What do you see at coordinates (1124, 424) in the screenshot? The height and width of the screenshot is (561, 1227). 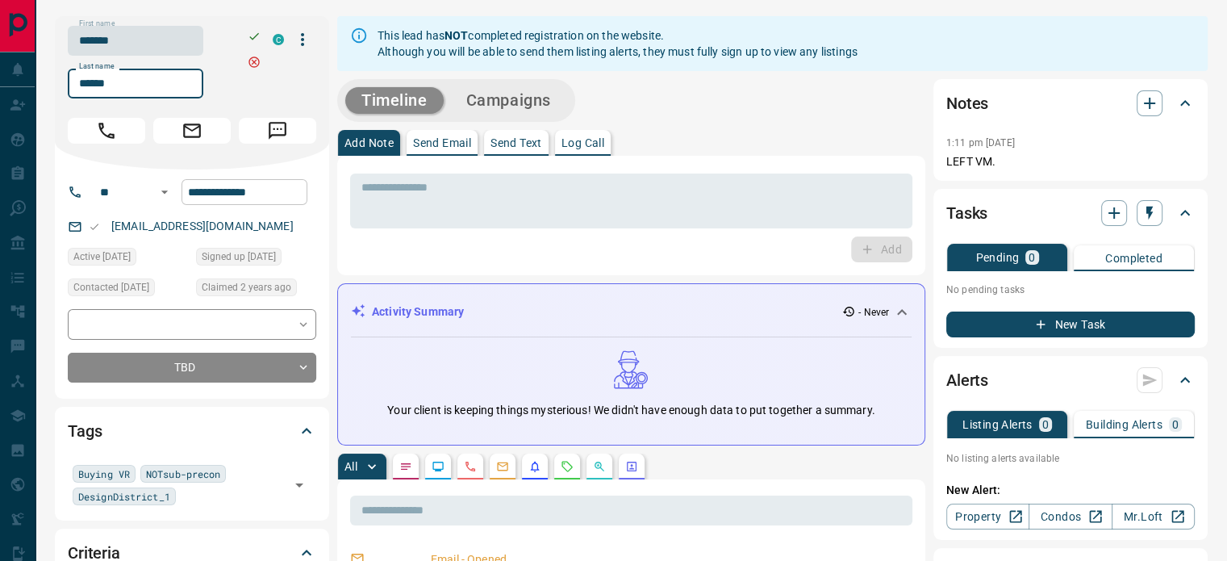 I see `p: Building Alerts` at bounding box center [1124, 424].